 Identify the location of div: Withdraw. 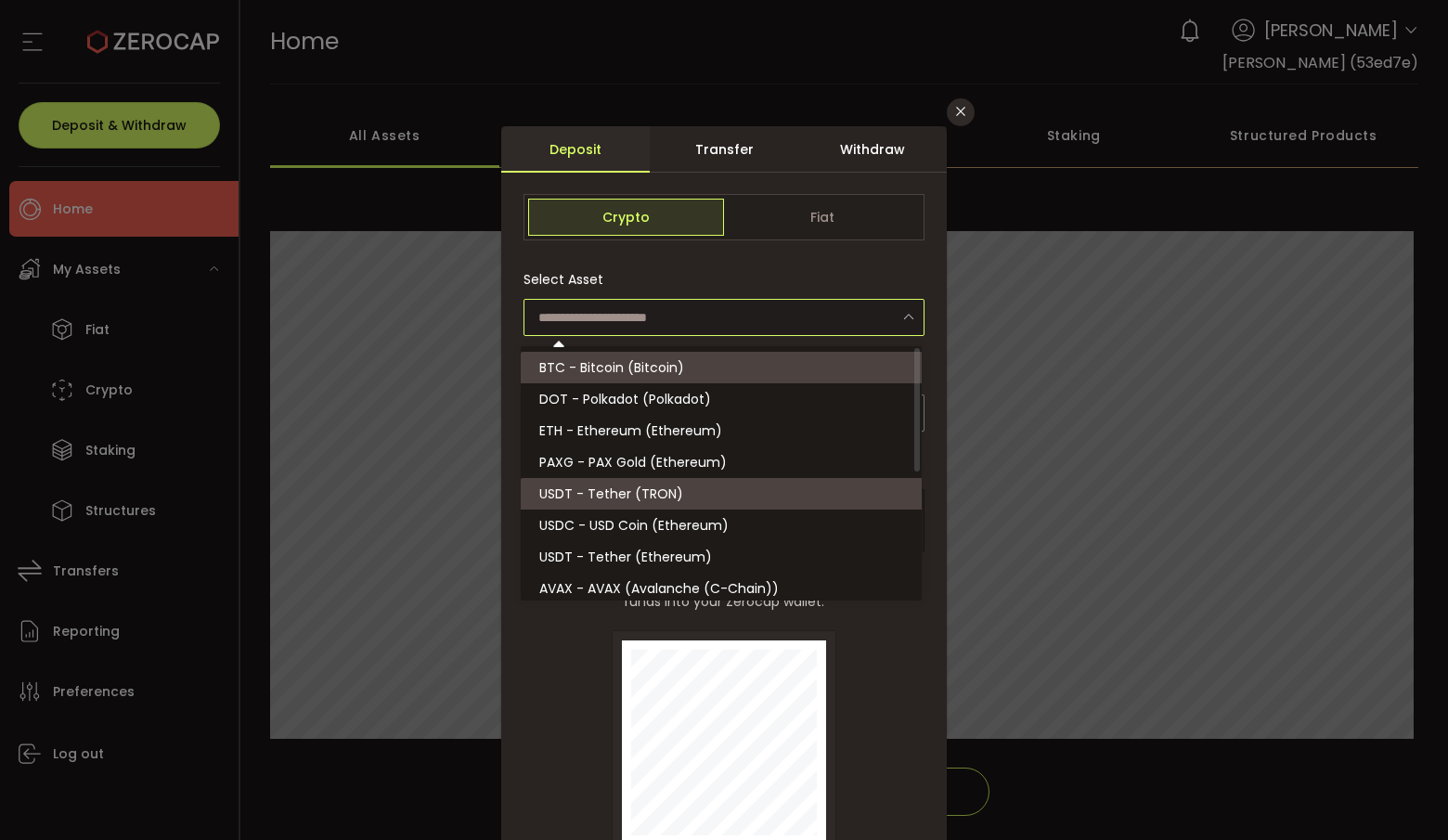
(873, 150).